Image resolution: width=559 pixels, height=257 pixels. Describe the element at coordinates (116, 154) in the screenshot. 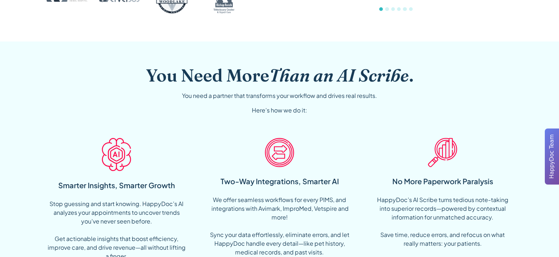

I see `img: AI Icon` at that location.